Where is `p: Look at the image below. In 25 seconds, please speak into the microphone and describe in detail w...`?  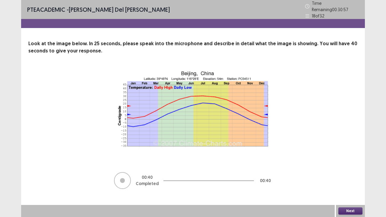
p: Look at the image below. In 25 seconds, please speak into the microphone and describe in detail w... is located at coordinates (193, 47).